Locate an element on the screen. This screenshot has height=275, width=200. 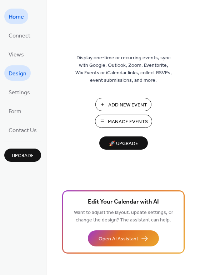
span: Want to adjust the layout, update settings, or change the design? The assistant can help. is located at coordinates (123, 216).